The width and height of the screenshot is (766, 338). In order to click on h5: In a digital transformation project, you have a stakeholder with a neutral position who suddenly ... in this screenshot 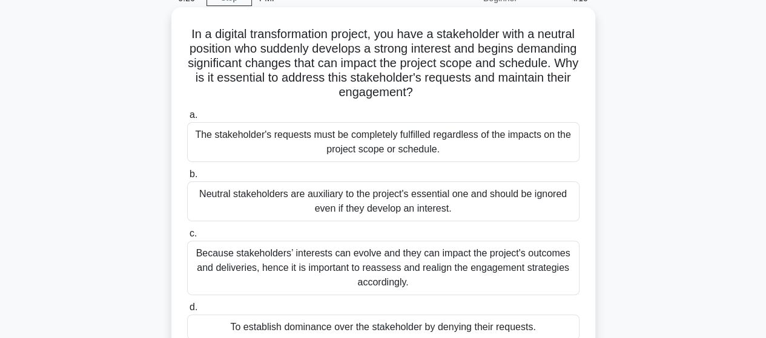, I will do `click(383, 64)`.